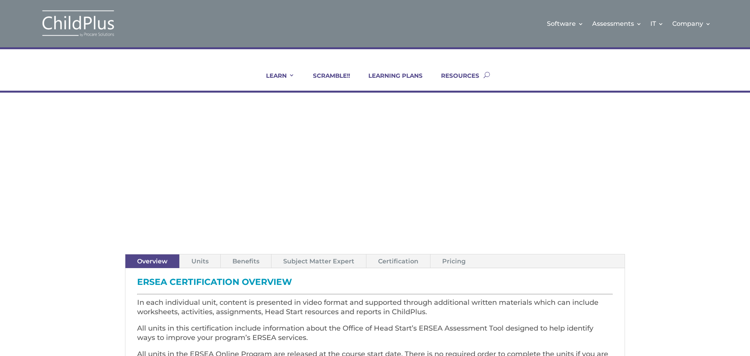 This screenshot has width=750, height=356. Describe the element at coordinates (246, 261) in the screenshot. I see `a: Benefits` at that location.